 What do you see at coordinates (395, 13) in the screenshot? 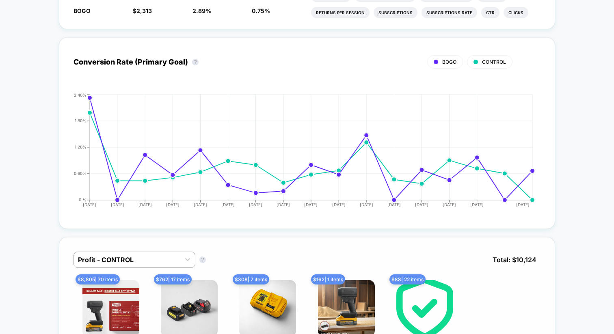
I see `li: Subscriptions` at bounding box center [395, 13].